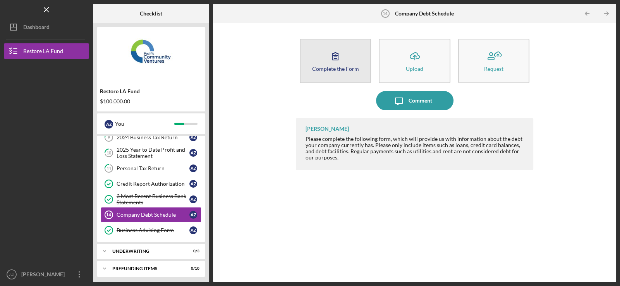 The width and height of the screenshot is (620, 286). What do you see at coordinates (151, 169) in the screenshot?
I see `a: 11Personal Tax ReturnAZ` at bounding box center [151, 169].